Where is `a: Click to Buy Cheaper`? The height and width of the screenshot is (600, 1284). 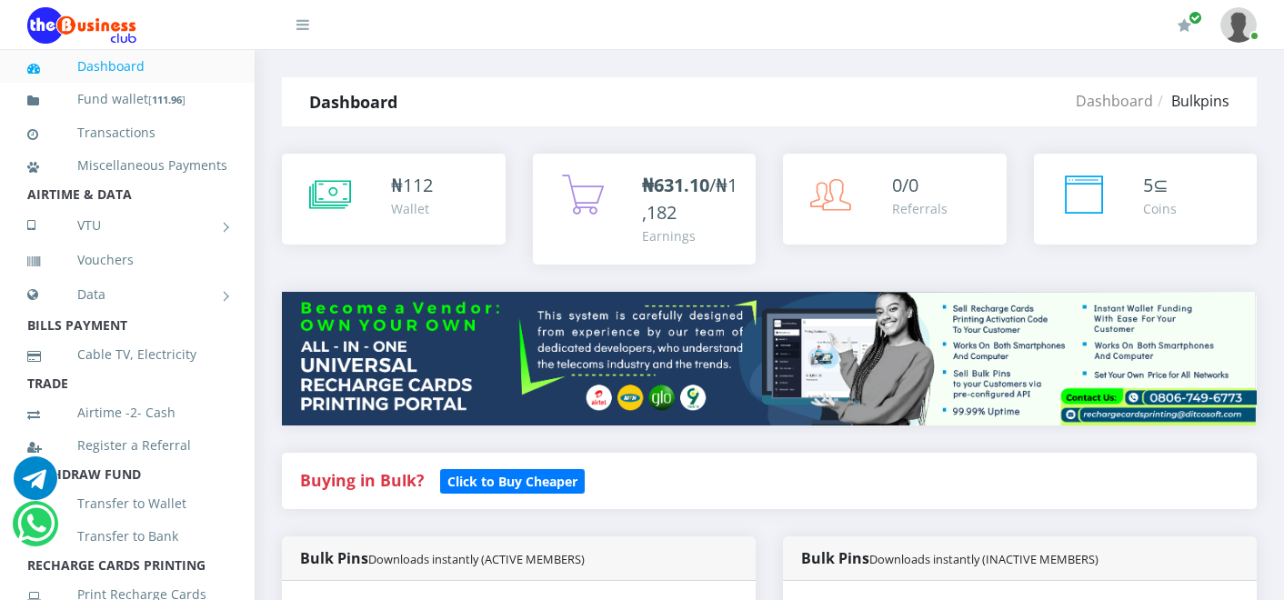
a: Click to Buy Cheaper is located at coordinates (512, 480).